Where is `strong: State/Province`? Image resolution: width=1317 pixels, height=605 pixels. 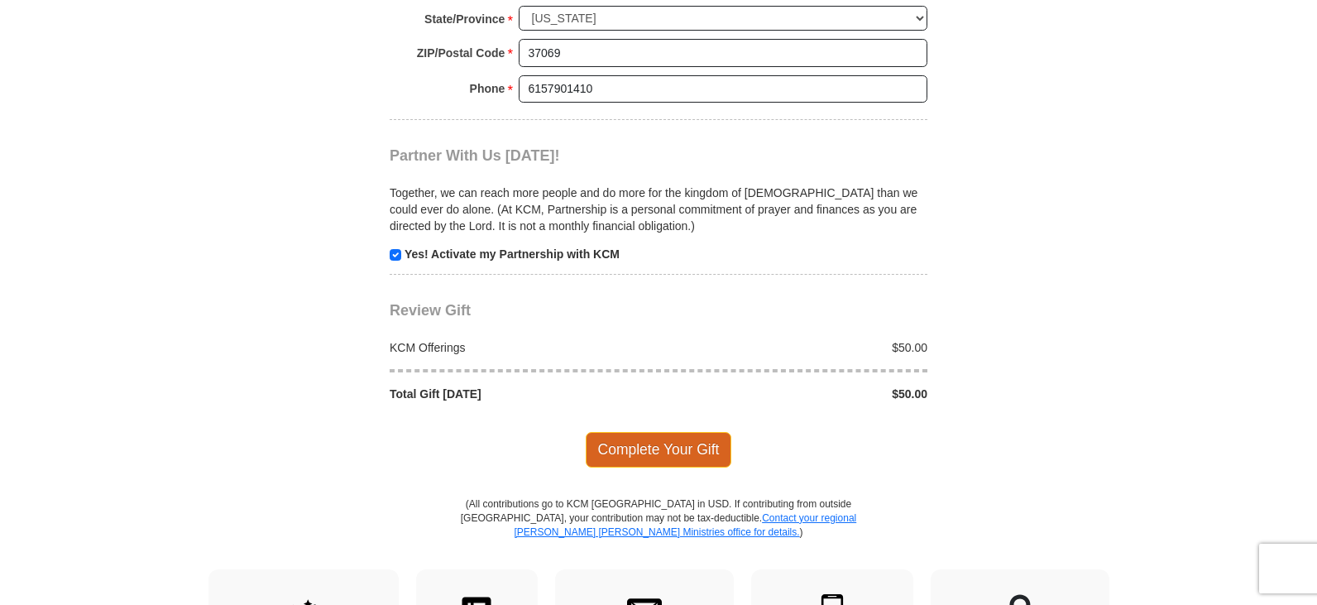 strong: State/Province is located at coordinates (464, 19).